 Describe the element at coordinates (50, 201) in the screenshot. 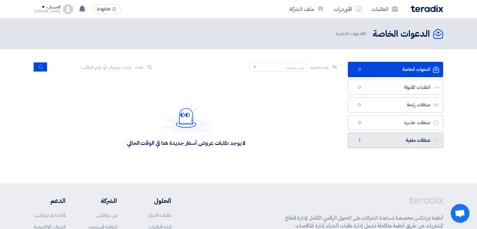

I see `li: الدعم` at that location.